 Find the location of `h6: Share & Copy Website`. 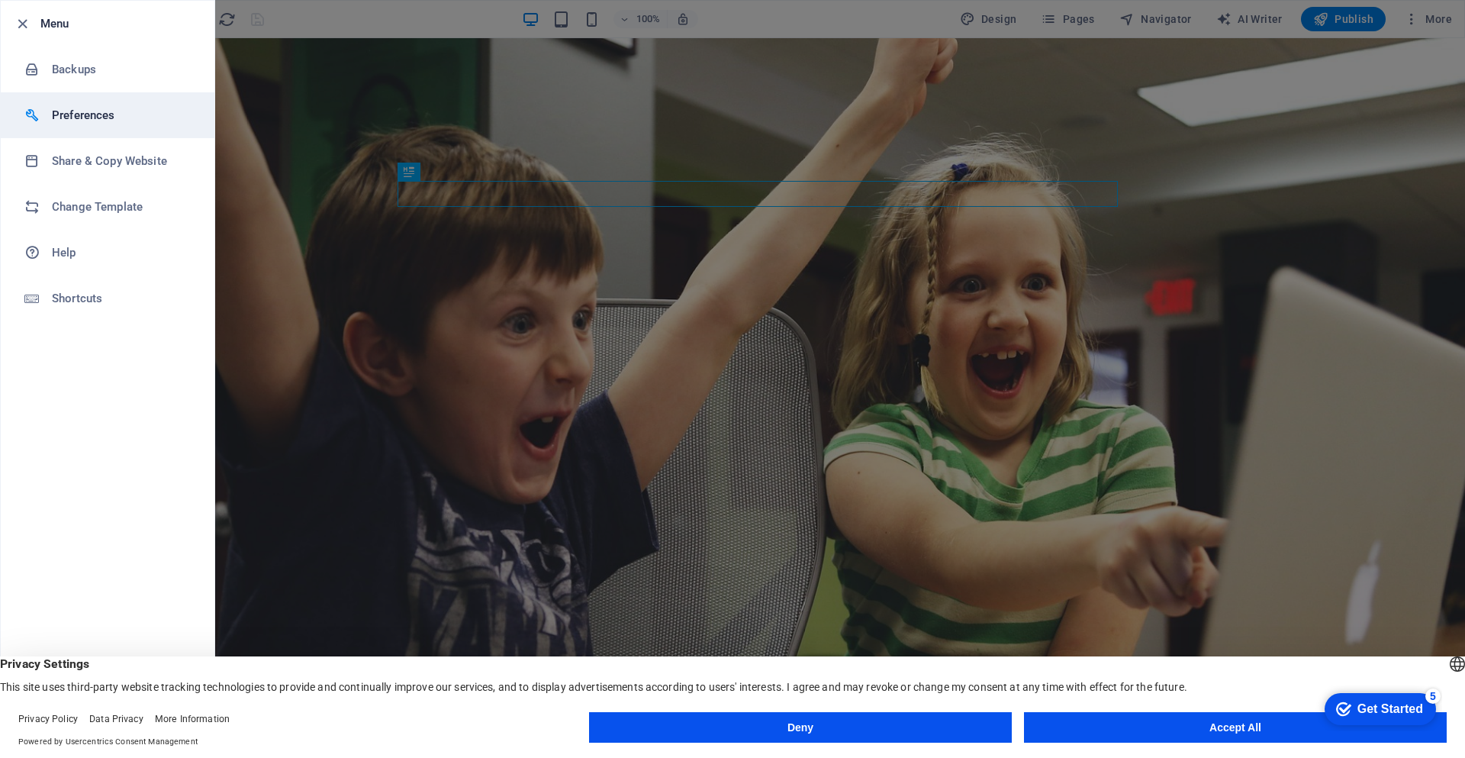

h6: Share & Copy Website is located at coordinates (122, 161).